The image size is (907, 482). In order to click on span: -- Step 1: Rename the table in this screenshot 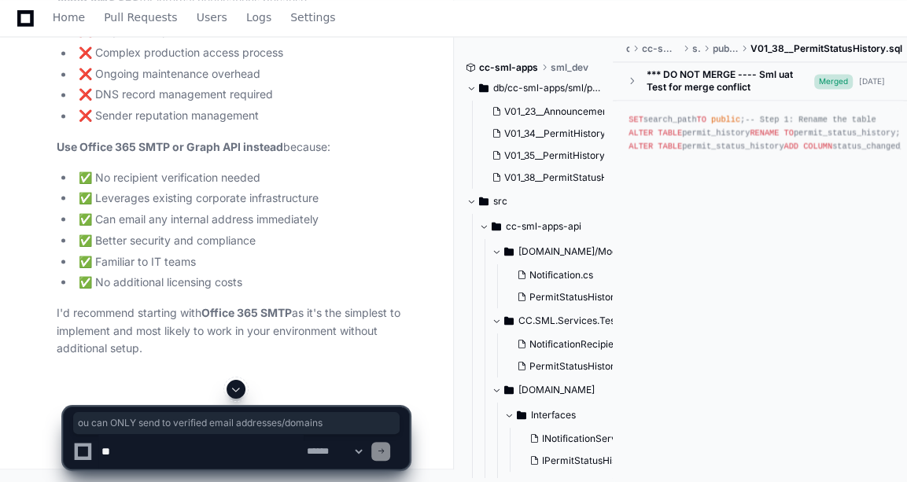, I will do `click(810, 120)`.